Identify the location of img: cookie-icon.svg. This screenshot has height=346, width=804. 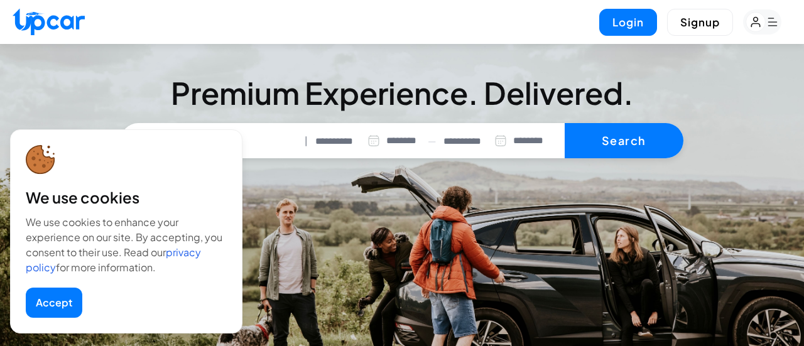
(40, 160).